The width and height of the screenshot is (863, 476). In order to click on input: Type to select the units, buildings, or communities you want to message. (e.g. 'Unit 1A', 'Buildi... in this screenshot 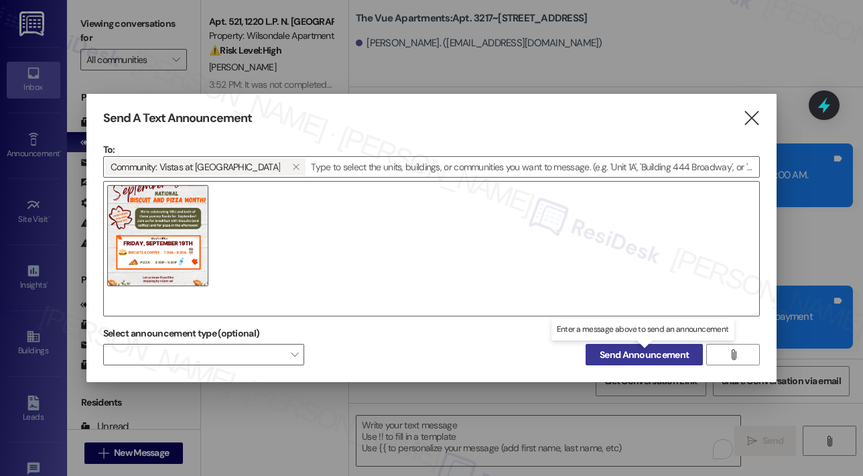, I will do `click(533, 167)`.